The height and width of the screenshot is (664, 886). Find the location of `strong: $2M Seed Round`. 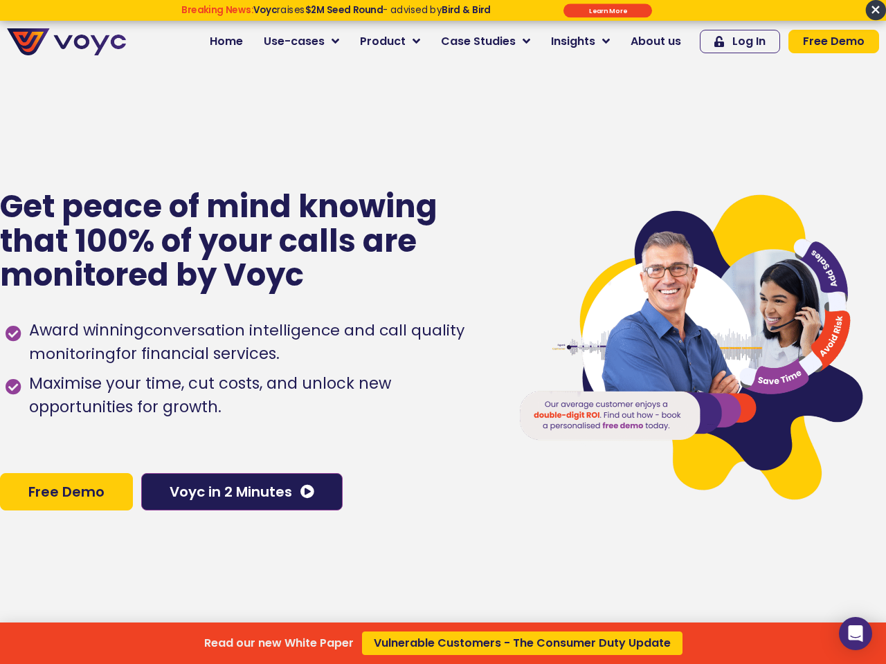

strong: $2M Seed Round is located at coordinates (344, 10).